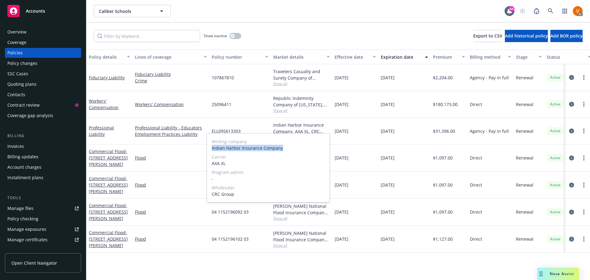  What do you see at coordinates (23, 157) in the screenshot?
I see `div: Billing updates` at bounding box center [23, 157].